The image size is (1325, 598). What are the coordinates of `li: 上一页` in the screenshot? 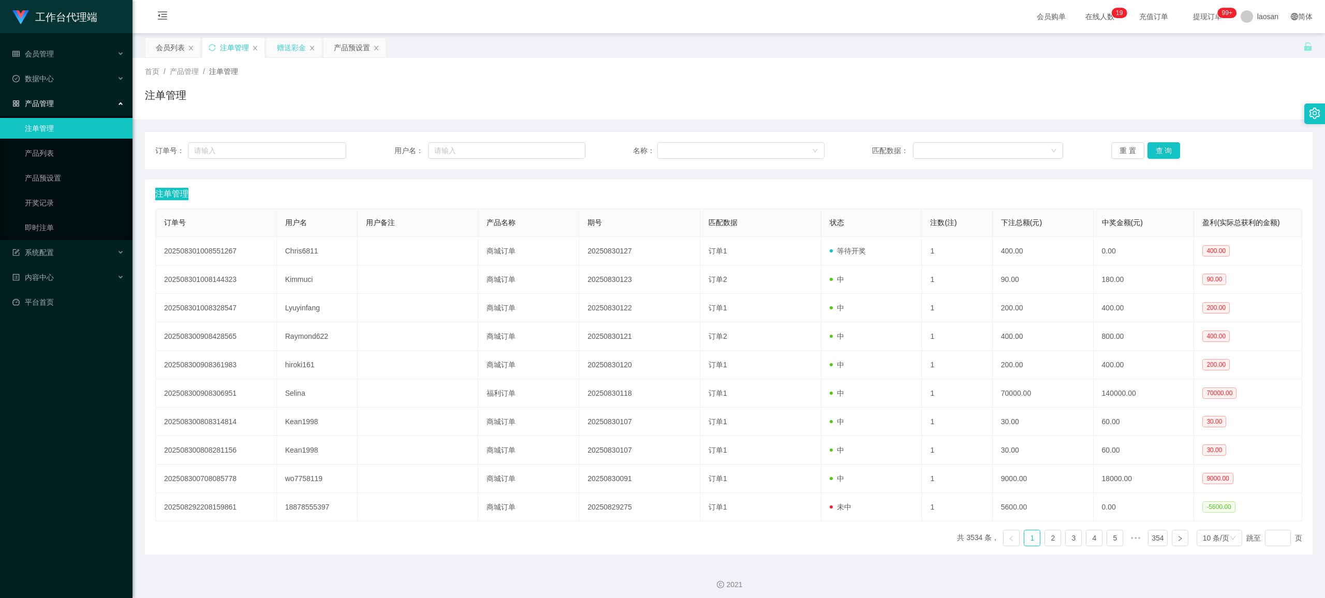 It's located at (1011, 538).